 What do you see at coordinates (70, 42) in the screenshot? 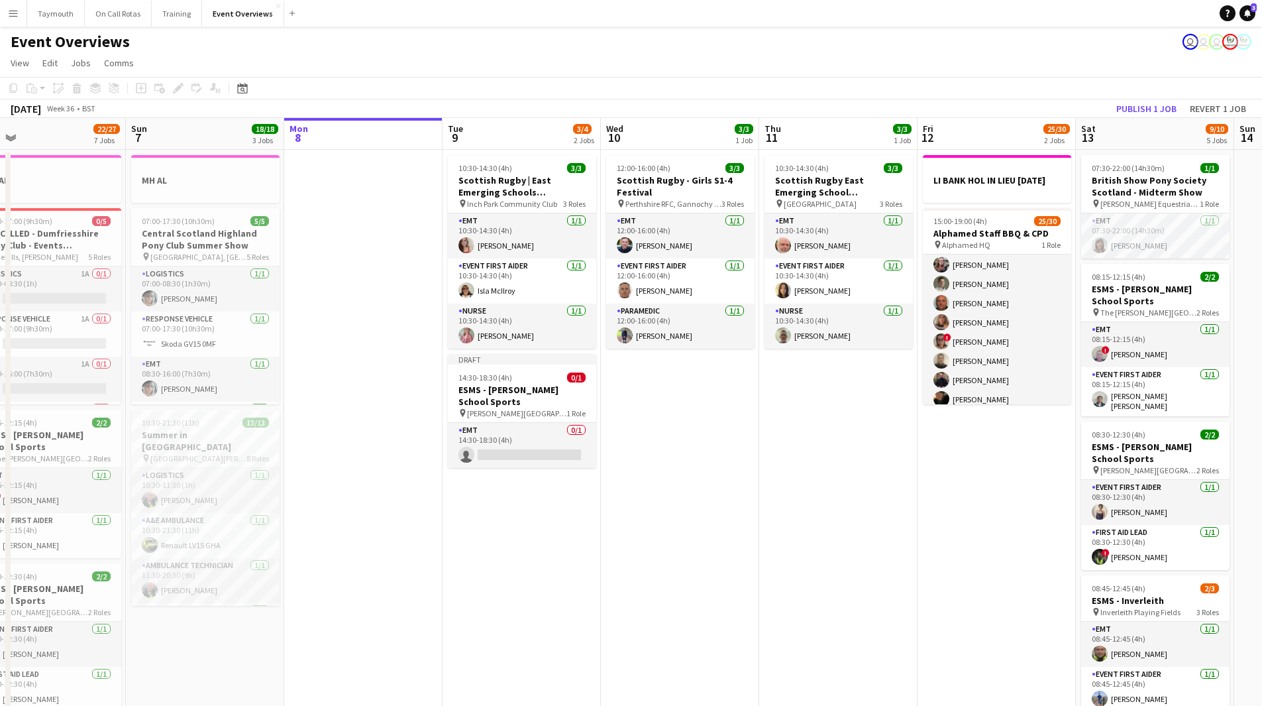
I see `h1: Event Overviews` at bounding box center [70, 42].